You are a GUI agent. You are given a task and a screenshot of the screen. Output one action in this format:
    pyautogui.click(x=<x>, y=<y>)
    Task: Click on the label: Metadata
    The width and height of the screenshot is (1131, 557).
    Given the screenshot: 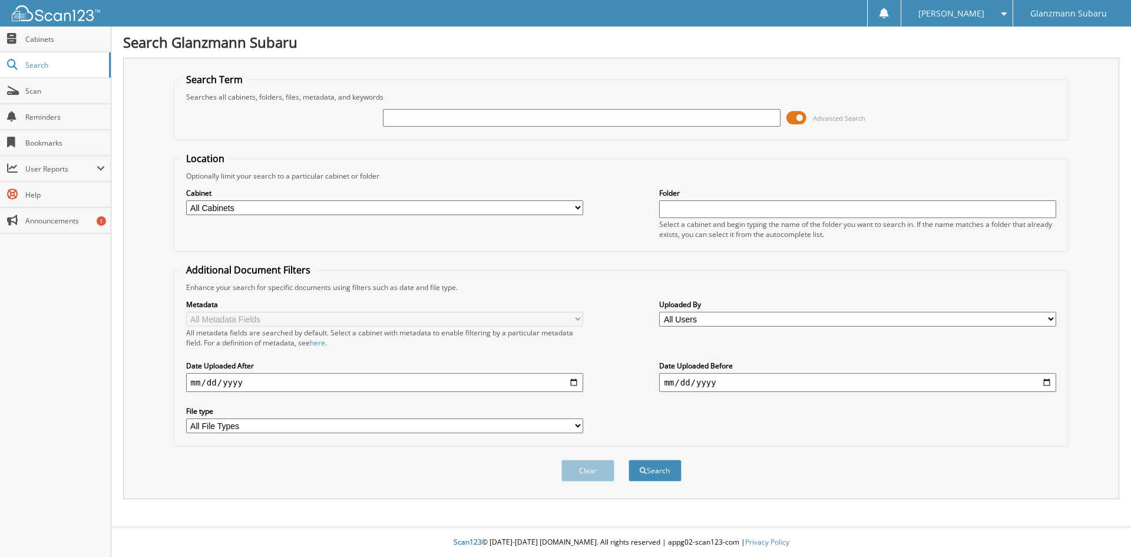 What is the action you would take?
    pyautogui.click(x=385, y=304)
    